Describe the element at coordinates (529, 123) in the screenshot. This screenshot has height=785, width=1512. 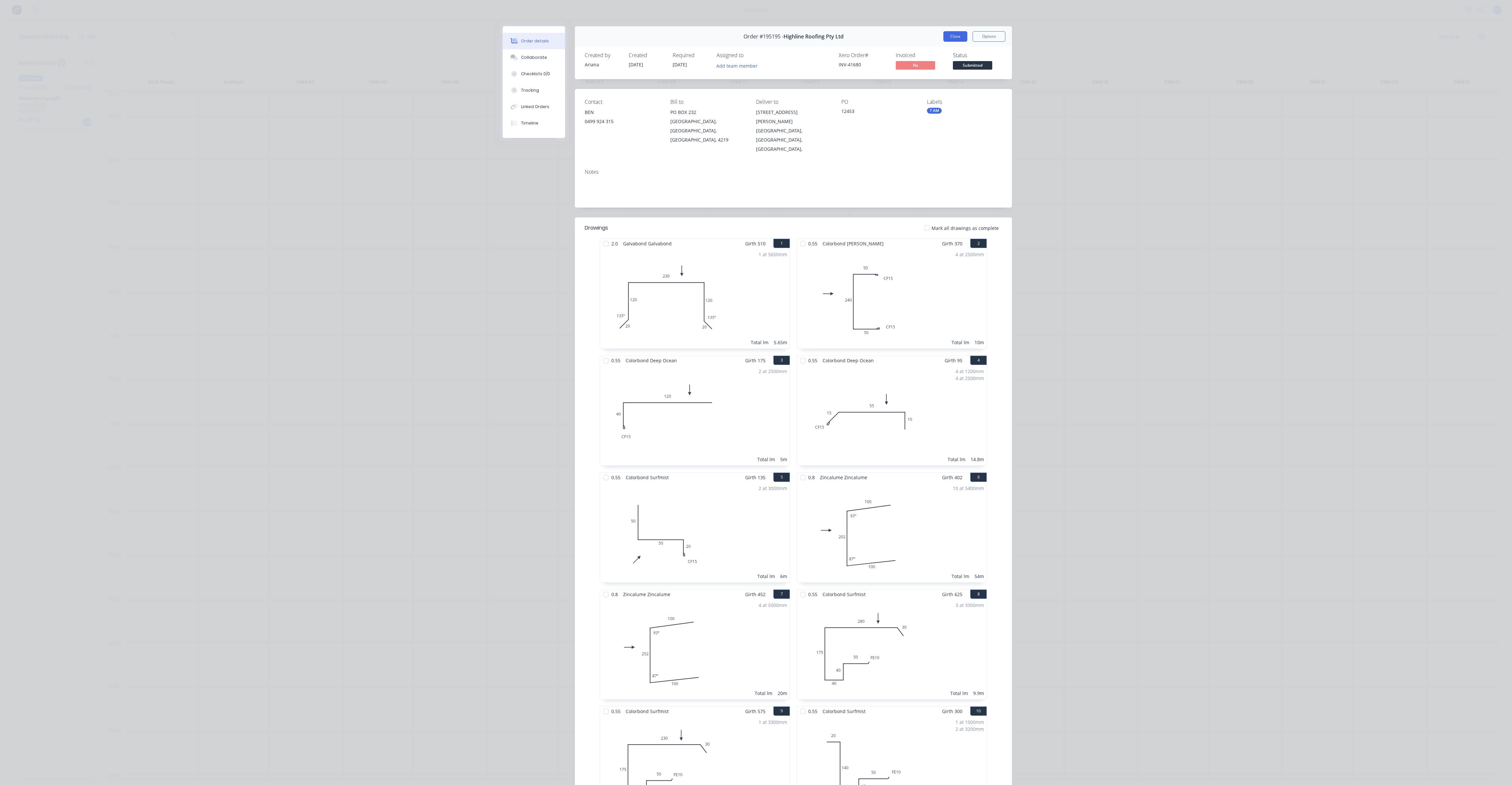
I see `div: Timeline` at that location.